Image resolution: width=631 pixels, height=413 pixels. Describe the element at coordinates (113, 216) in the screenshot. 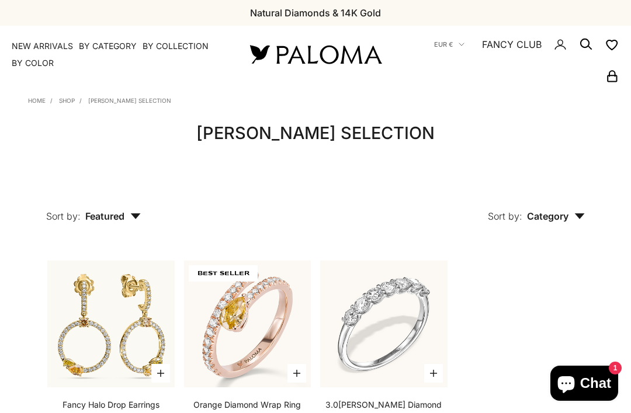

I see `span: Featured` at that location.